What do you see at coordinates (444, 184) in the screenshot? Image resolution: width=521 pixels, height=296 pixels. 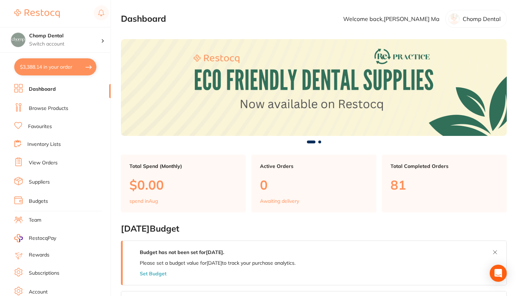 I see `a: Total Completed Orders81` at bounding box center [444, 184].